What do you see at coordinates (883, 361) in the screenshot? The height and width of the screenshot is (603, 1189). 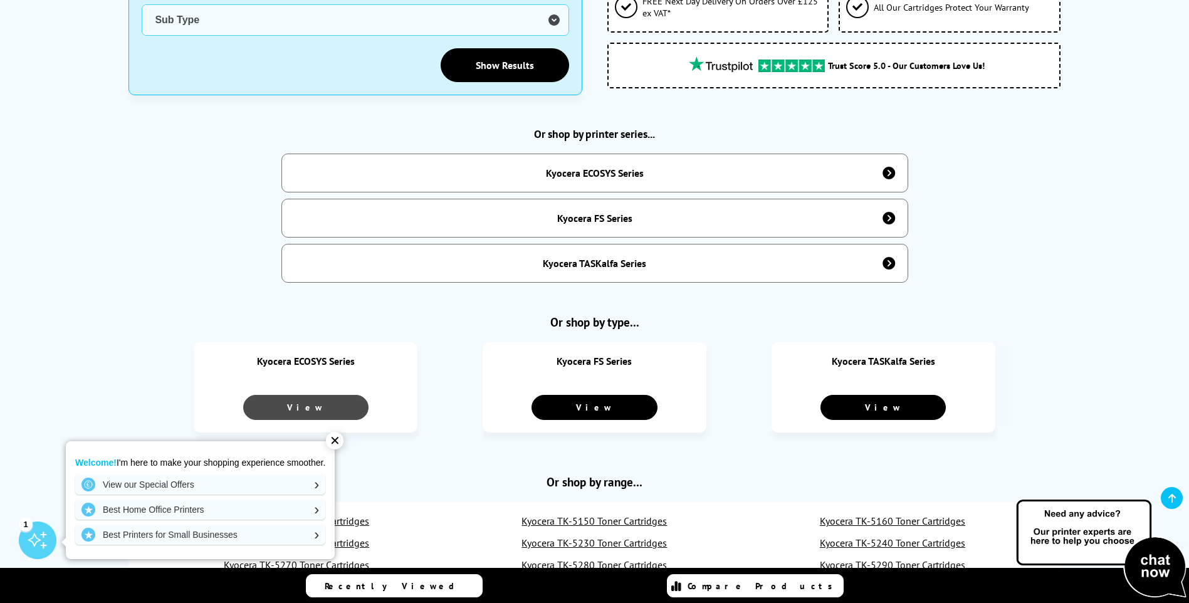 I see `a: Kyocera TASKalfa Series` at bounding box center [883, 361].